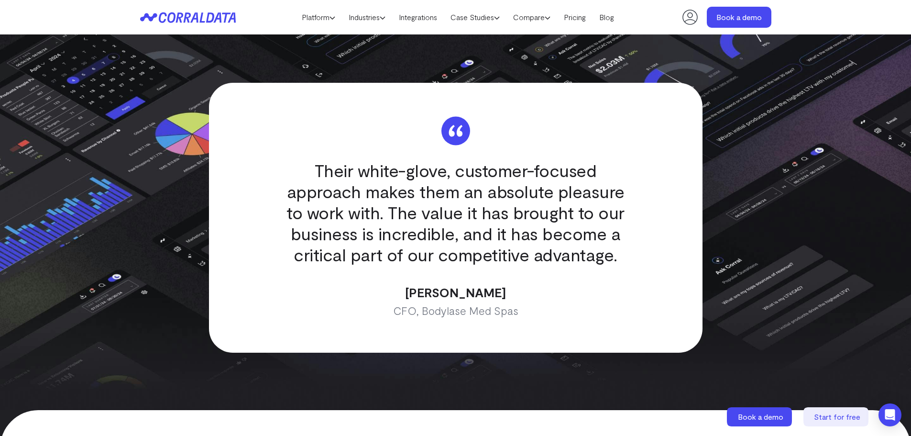 The image size is (911, 436). What do you see at coordinates (418, 17) in the screenshot?
I see `a: Integrations` at bounding box center [418, 17].